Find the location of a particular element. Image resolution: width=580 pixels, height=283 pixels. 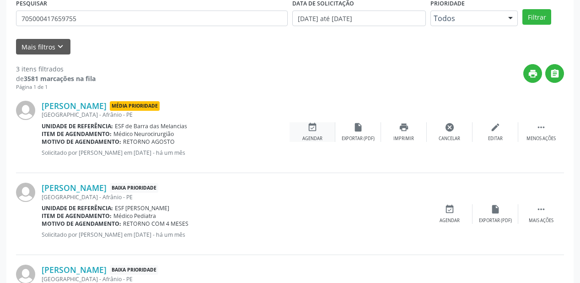

div: Editar is located at coordinates (496, 139).